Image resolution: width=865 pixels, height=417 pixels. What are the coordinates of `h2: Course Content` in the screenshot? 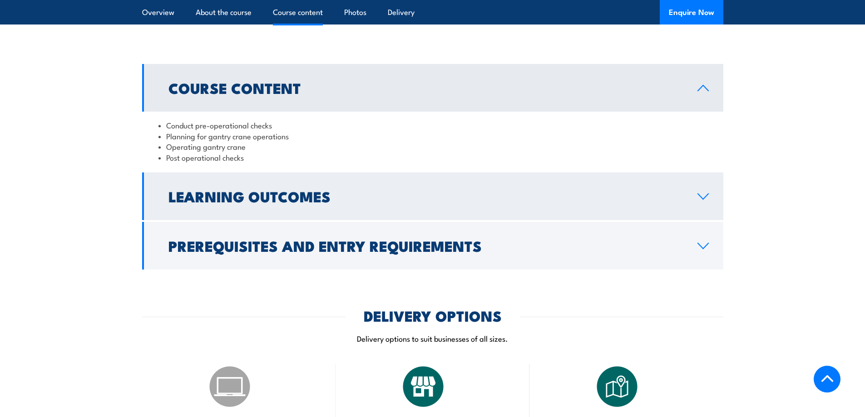 It's located at (426, 88).